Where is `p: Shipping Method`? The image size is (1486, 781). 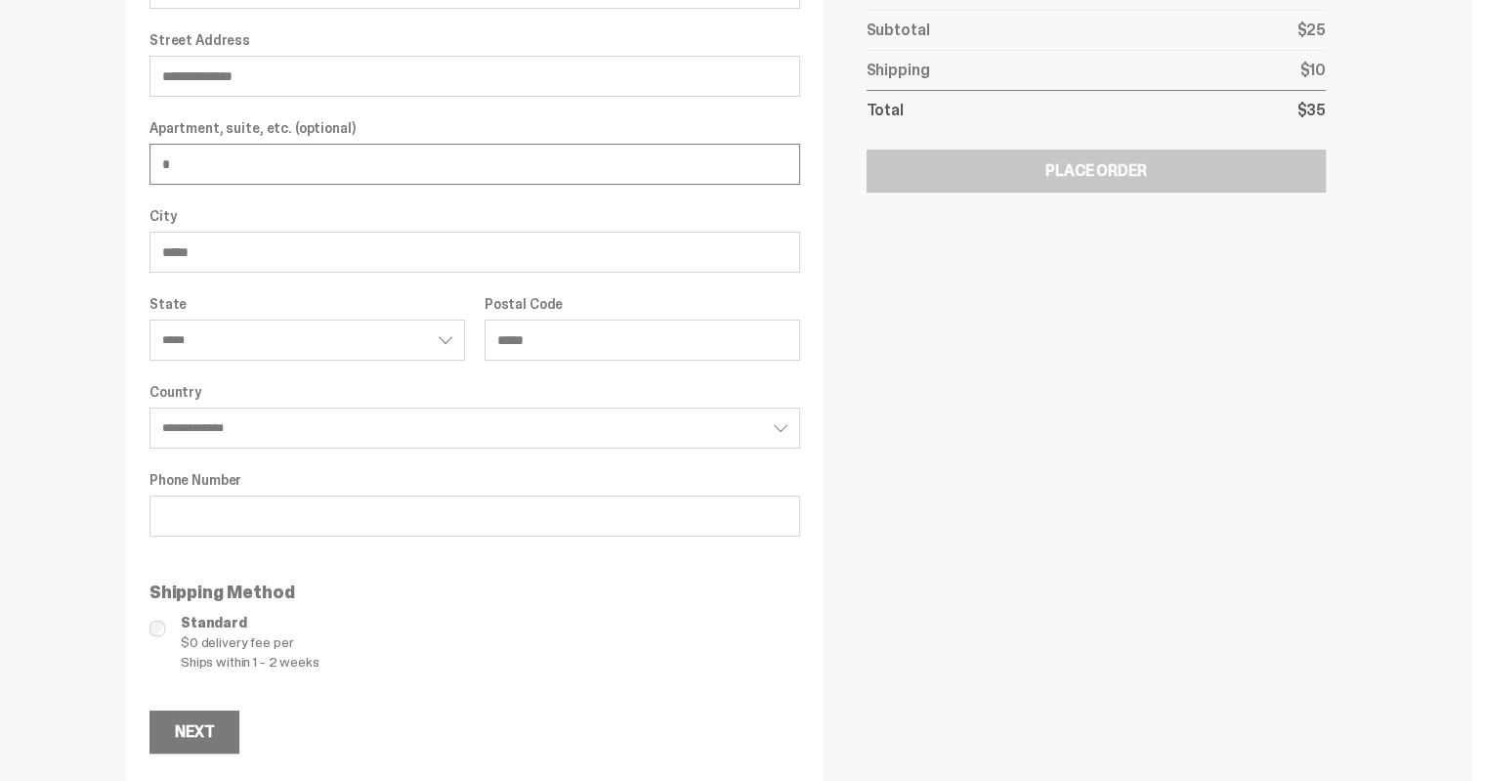
p: Shipping Method is located at coordinates (475, 592).